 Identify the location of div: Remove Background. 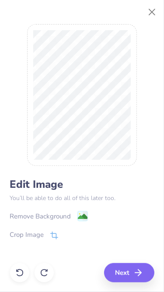
(41, 217).